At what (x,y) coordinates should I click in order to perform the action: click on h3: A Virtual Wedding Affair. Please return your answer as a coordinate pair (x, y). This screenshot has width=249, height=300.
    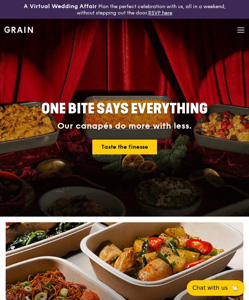
    Looking at the image, I should click on (60, 6).